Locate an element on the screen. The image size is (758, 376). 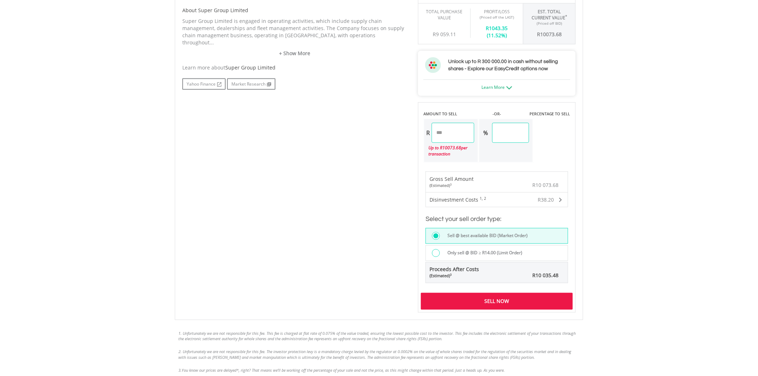
span: You know our prices are delayed*, right? That means we’ll be working off the percentage of your s... is located at coordinates (343, 370).